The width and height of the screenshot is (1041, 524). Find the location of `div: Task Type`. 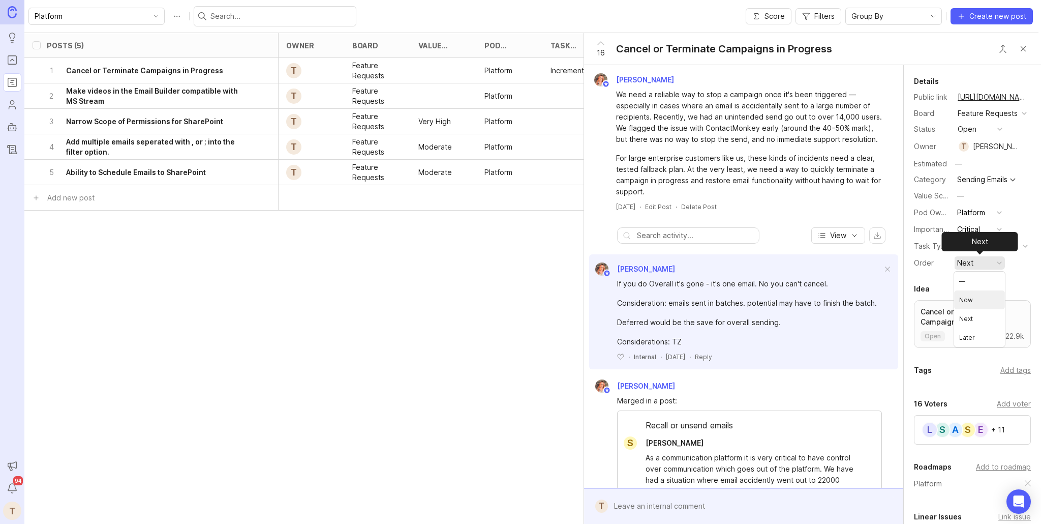

div: Task Type is located at coordinates (569, 45).